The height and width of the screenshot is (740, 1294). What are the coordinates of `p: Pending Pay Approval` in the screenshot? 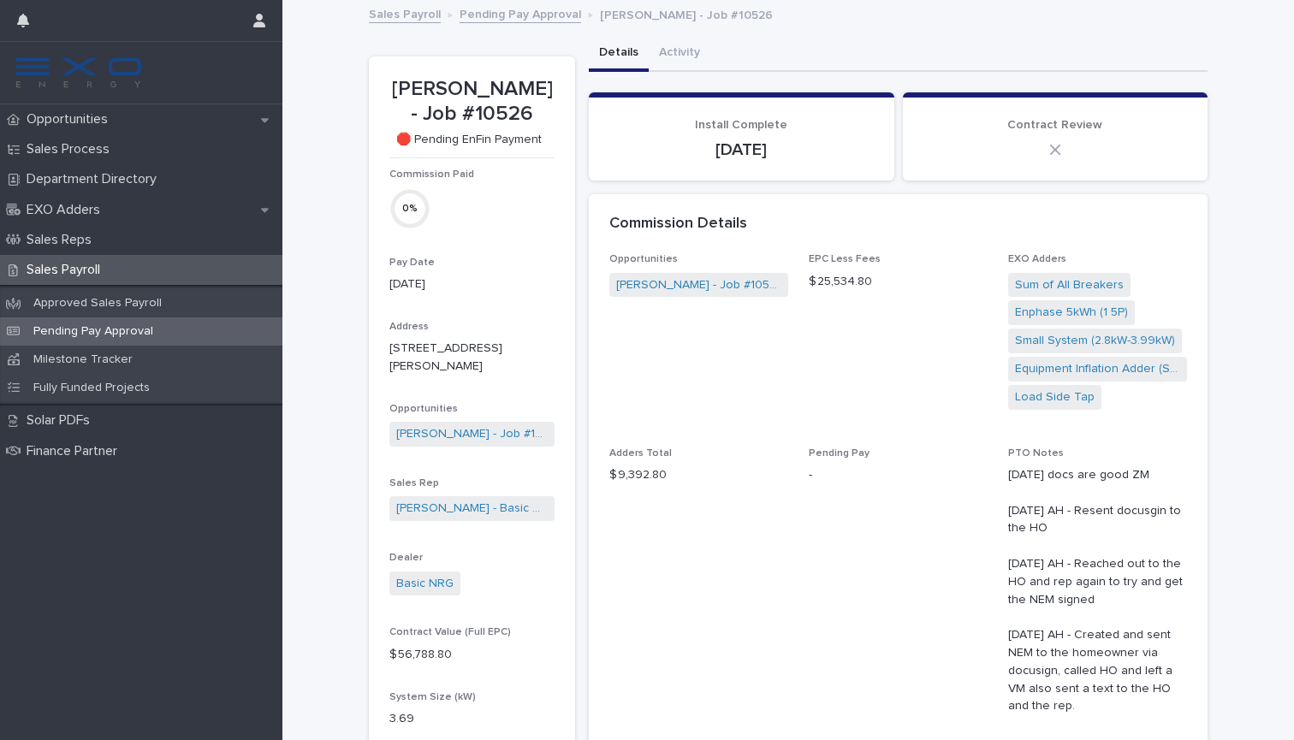 It's located at (93, 331).